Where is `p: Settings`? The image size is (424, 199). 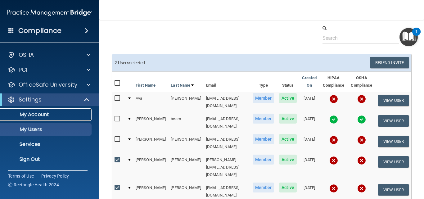
p: Settings is located at coordinates (30, 100).